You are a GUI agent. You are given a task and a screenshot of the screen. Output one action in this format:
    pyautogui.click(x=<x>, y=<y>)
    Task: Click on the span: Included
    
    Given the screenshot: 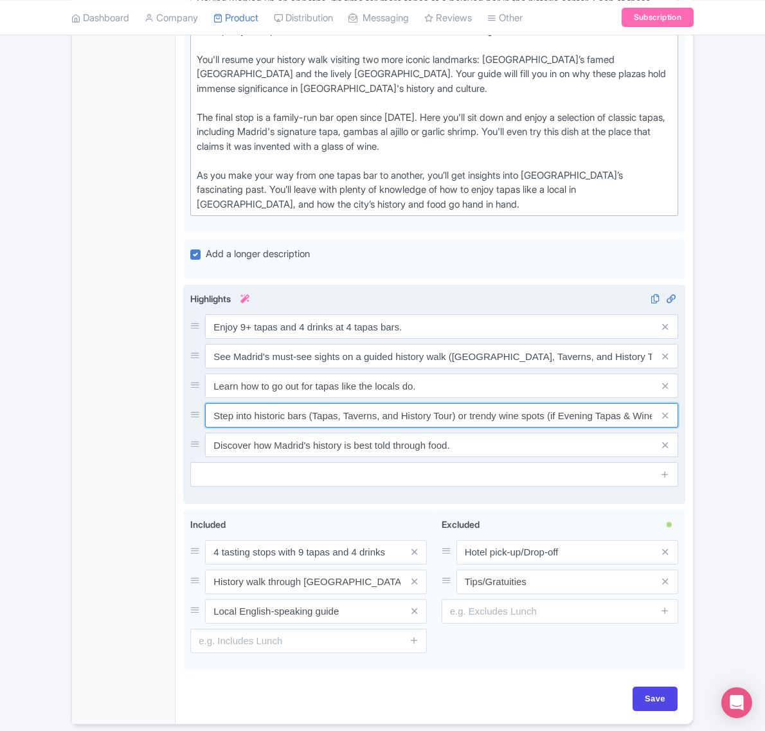 What is the action you would take?
    pyautogui.click(x=208, y=524)
    